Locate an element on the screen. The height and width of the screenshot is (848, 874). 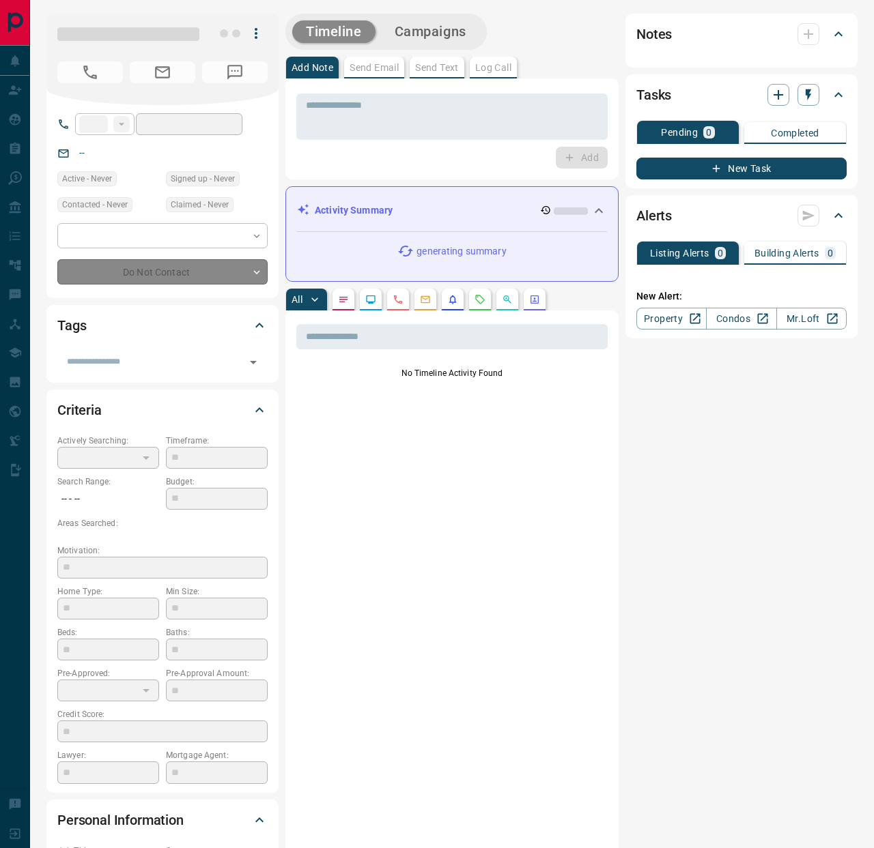
svg: Notes is located at coordinates (343, 300).